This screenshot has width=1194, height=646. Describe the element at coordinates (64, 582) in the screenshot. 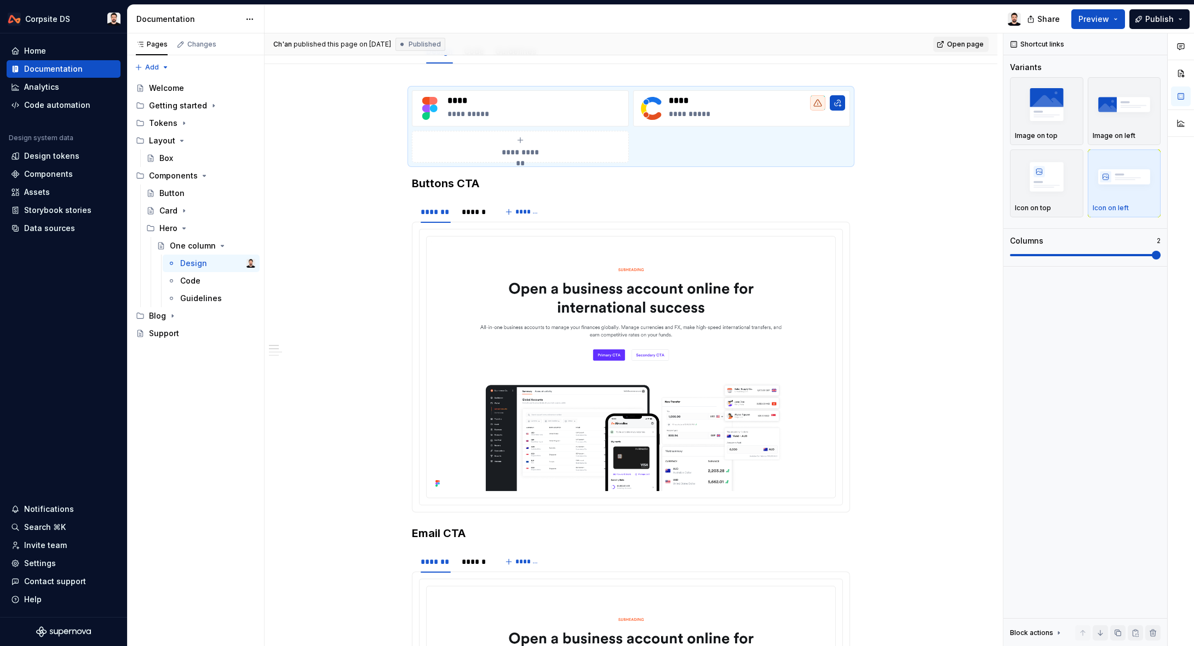

I see `button: Contact support` at that location.